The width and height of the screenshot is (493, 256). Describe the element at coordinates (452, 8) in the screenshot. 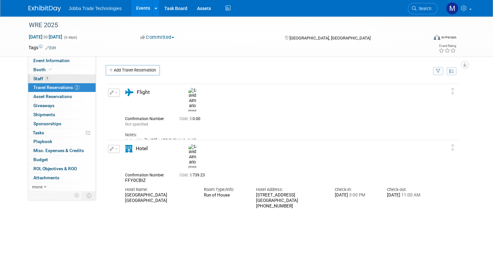

I see `img: Madison McDonnell` at that location.